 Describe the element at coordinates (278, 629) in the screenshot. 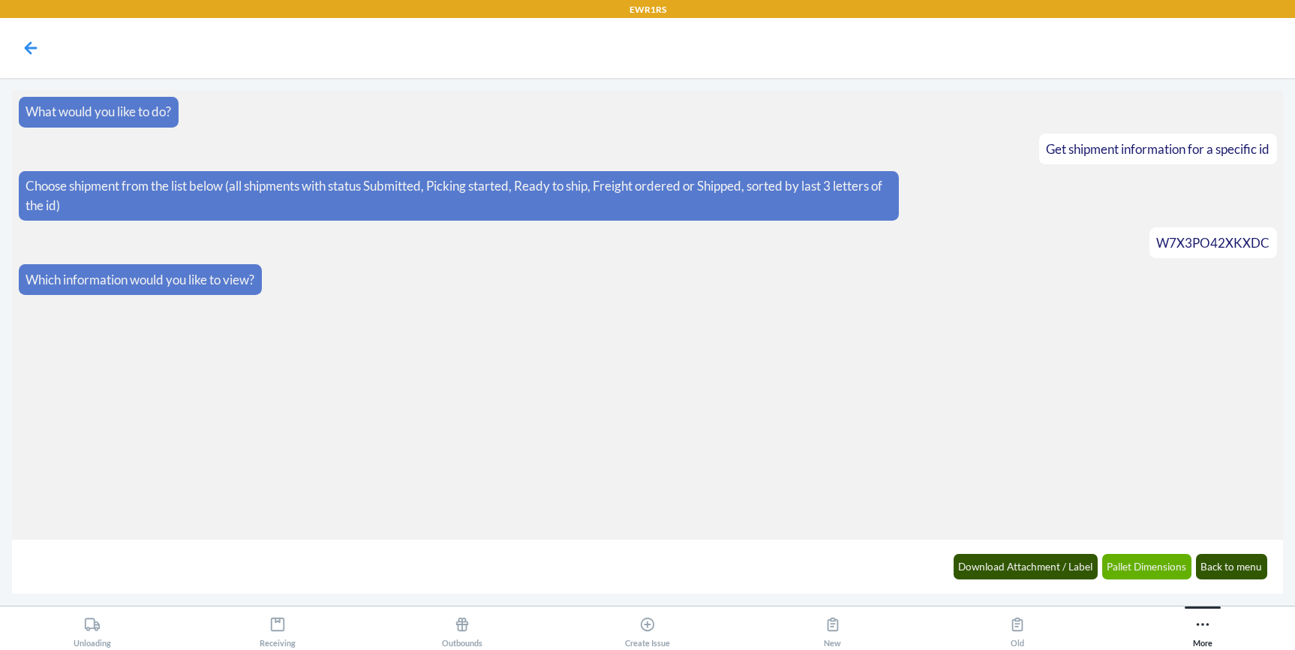

I see `div: Receiving` at that location.